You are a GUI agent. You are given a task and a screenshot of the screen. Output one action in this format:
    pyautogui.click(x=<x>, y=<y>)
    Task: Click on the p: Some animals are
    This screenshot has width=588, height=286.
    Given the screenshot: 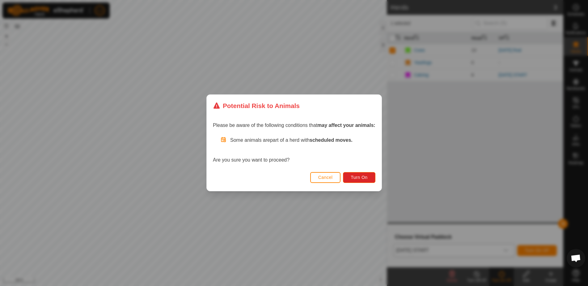 What is the action you would take?
    pyautogui.click(x=303, y=140)
    